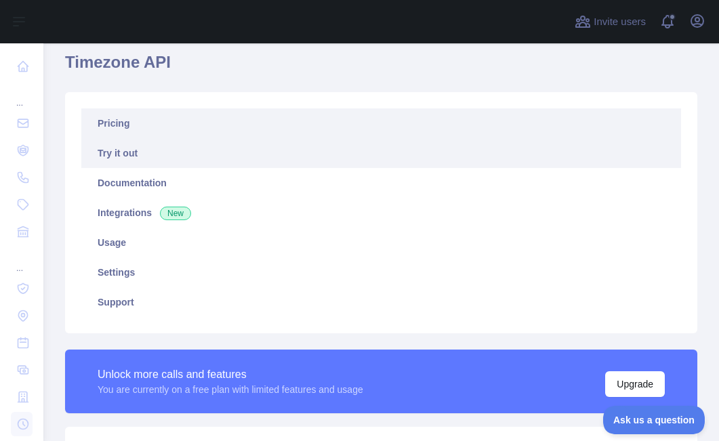 The width and height of the screenshot is (719, 441). What do you see at coordinates (230, 375) in the screenshot?
I see `div: Unlock more calls and features` at bounding box center [230, 375].